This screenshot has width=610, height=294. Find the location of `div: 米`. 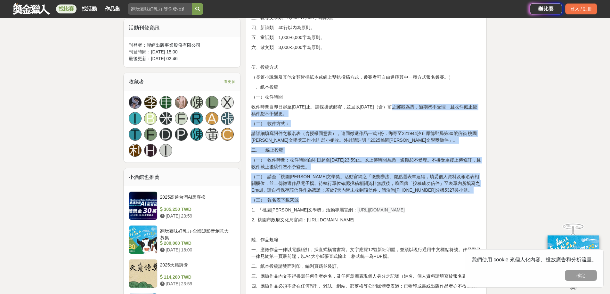

div: 米 is located at coordinates (166, 118).